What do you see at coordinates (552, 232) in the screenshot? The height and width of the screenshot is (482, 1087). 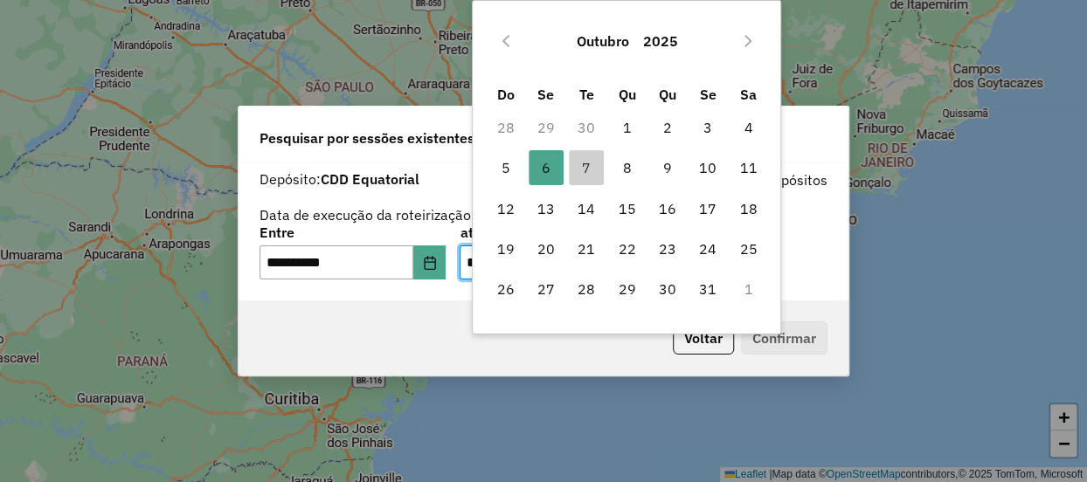 I see `label: até` at bounding box center [552, 232].